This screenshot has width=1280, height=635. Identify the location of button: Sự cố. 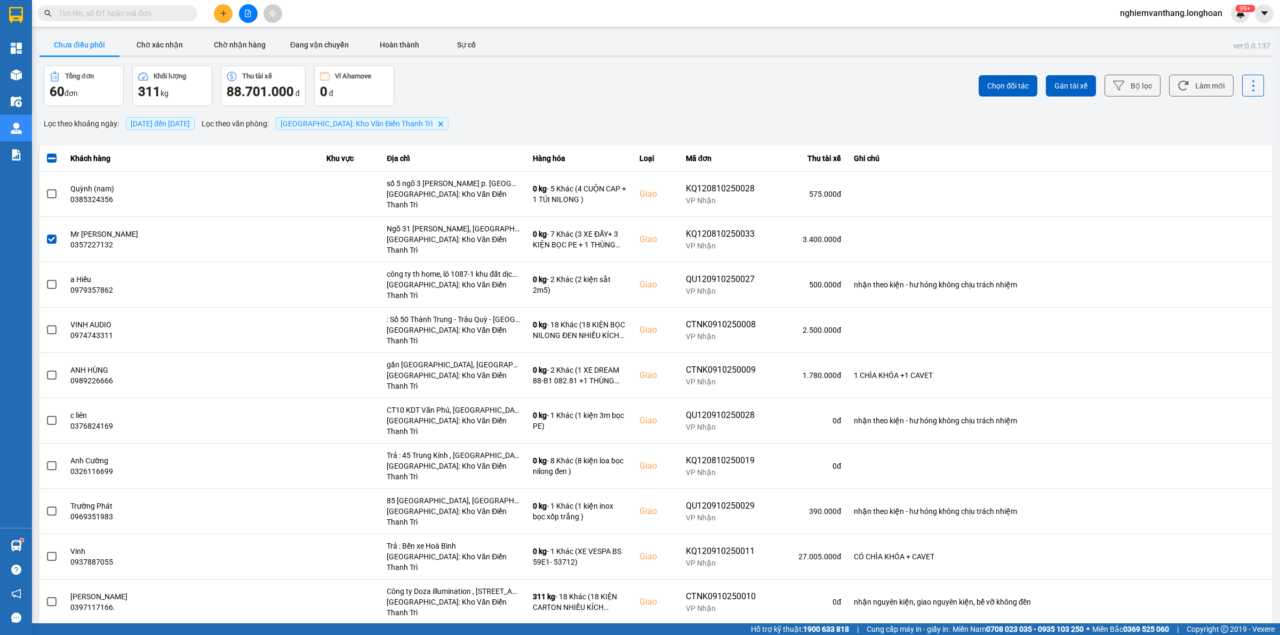
(466, 45).